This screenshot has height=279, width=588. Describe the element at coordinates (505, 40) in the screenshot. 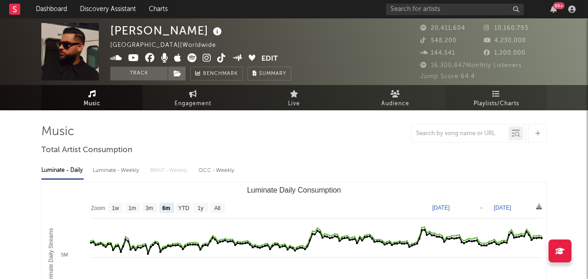

I see `span: 4,230,000` at that location.